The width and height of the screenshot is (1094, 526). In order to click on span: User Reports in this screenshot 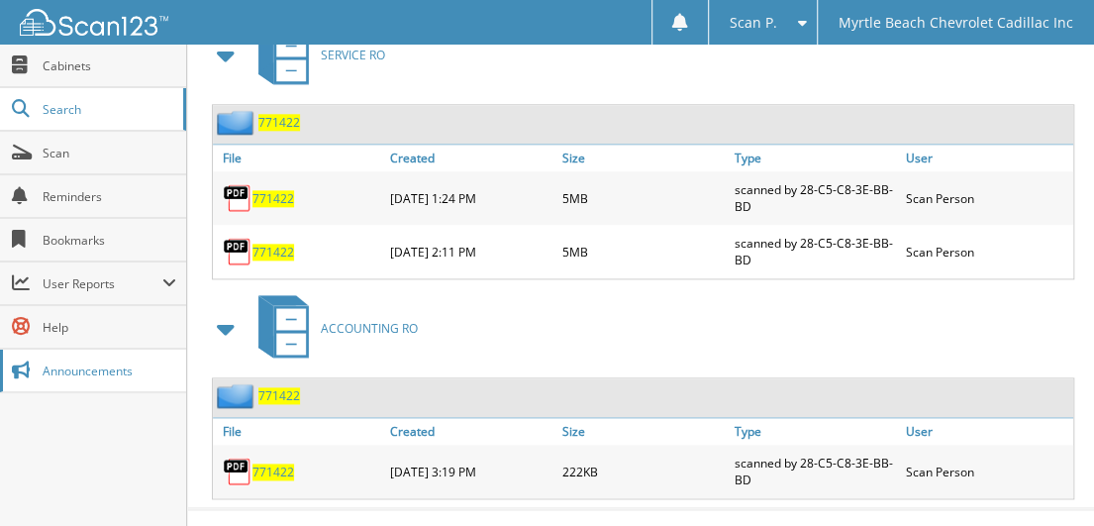, I will do `click(102, 283)`.